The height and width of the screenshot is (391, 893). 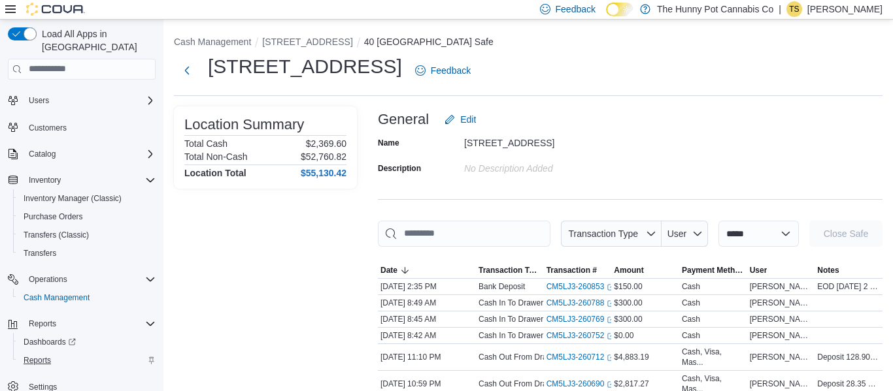 What do you see at coordinates (42, 154) in the screenshot?
I see `button: Catalog` at bounding box center [42, 154].